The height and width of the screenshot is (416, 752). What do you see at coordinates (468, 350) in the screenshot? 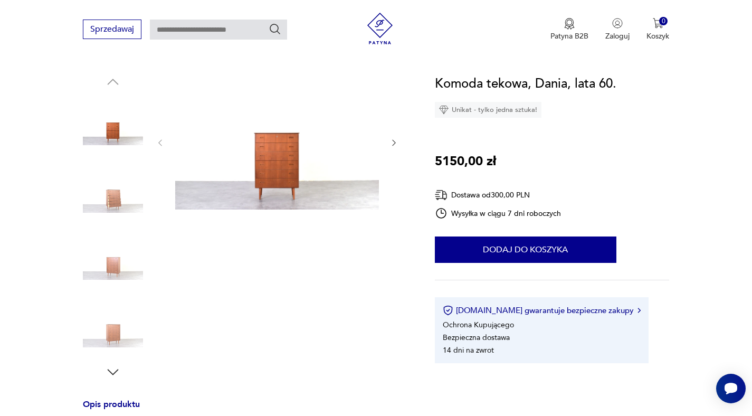
I see `li: 14 dni na zwrot` at bounding box center [468, 350].